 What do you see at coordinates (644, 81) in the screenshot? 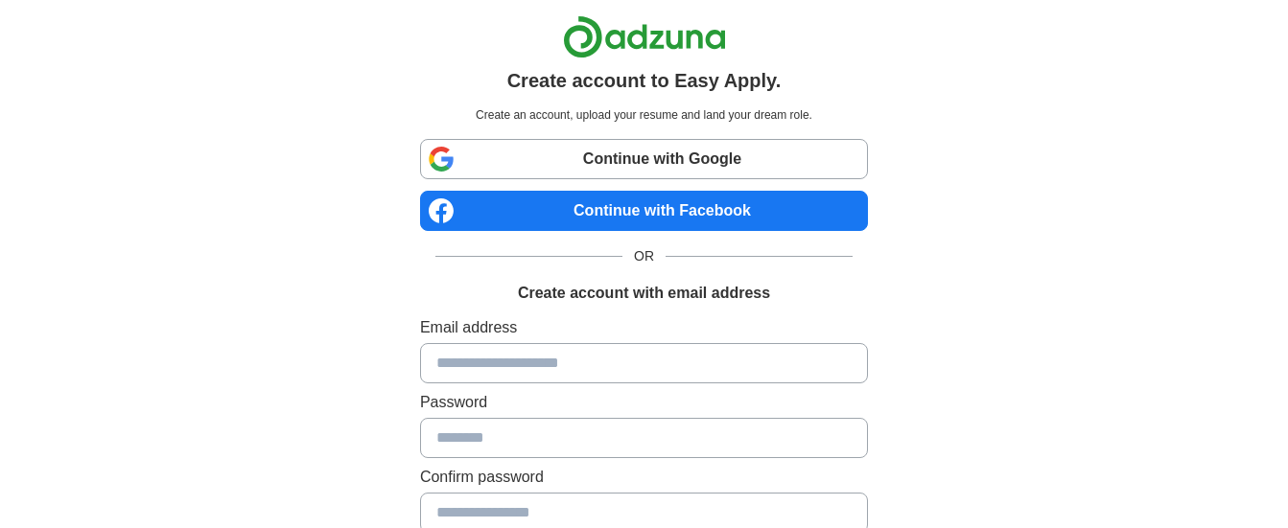
I see `h1: Create account to Easy Apply.` at bounding box center [644, 81].